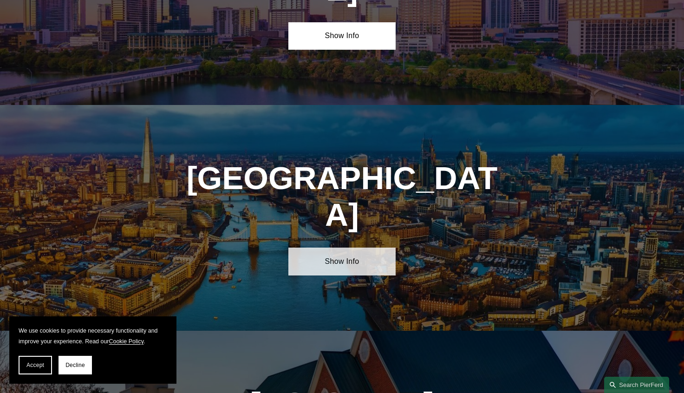 This screenshot has height=393, width=684. I want to click on span: Accept, so click(35, 365).